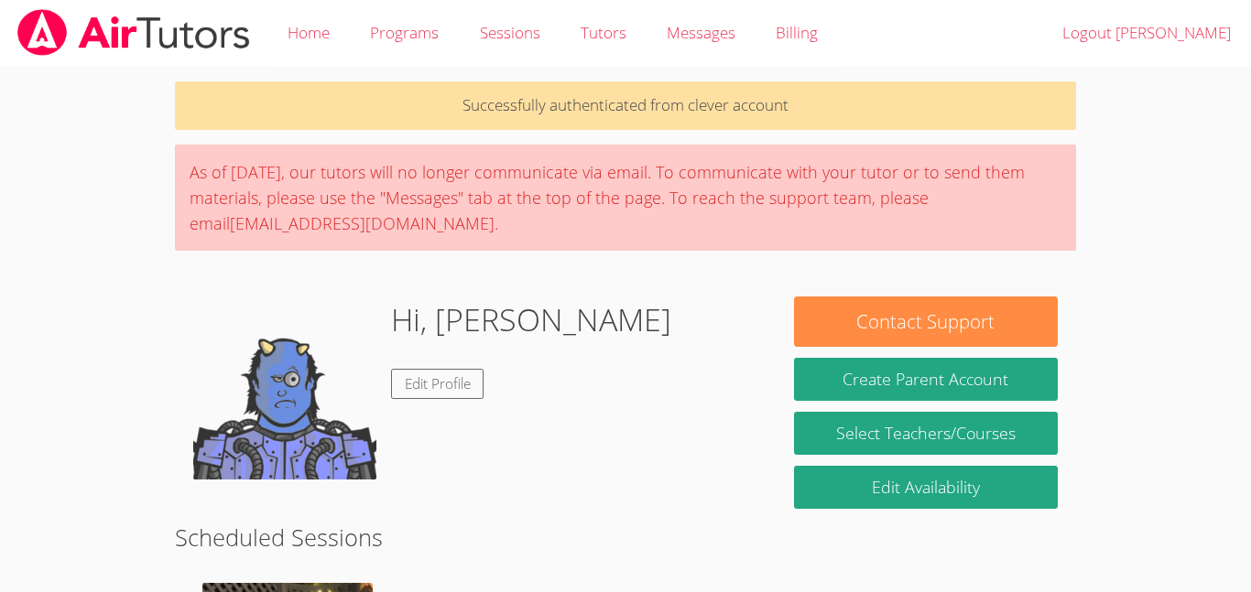 The width and height of the screenshot is (1251, 592). Describe the element at coordinates (285, 388) in the screenshot. I see `img: default.png` at that location.